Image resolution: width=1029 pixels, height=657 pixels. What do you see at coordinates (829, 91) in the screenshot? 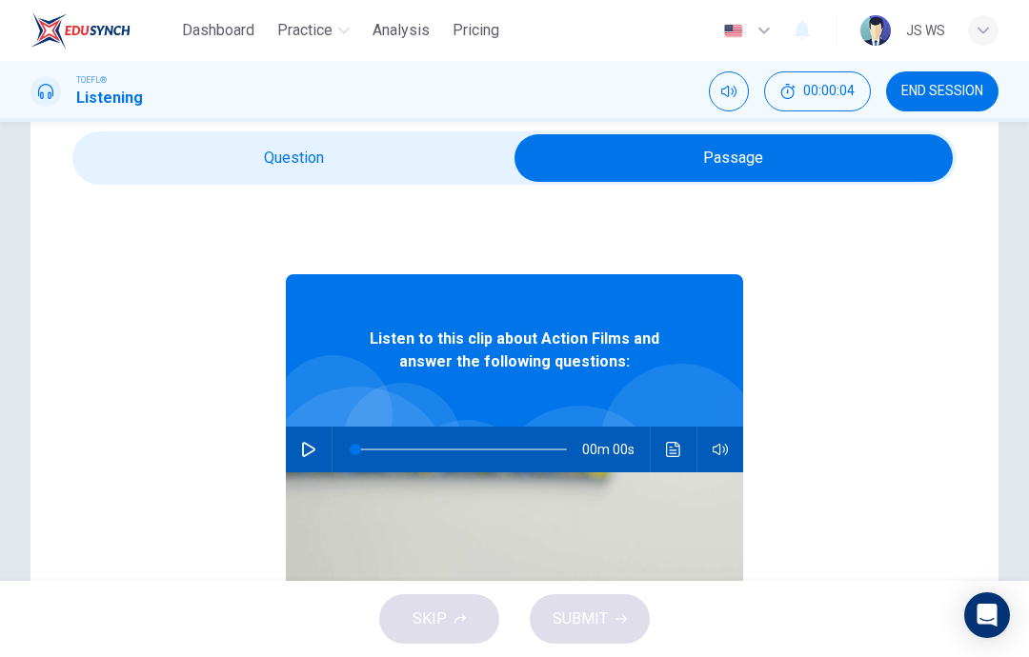
I see `span: 00:00:04` at bounding box center [829, 91].